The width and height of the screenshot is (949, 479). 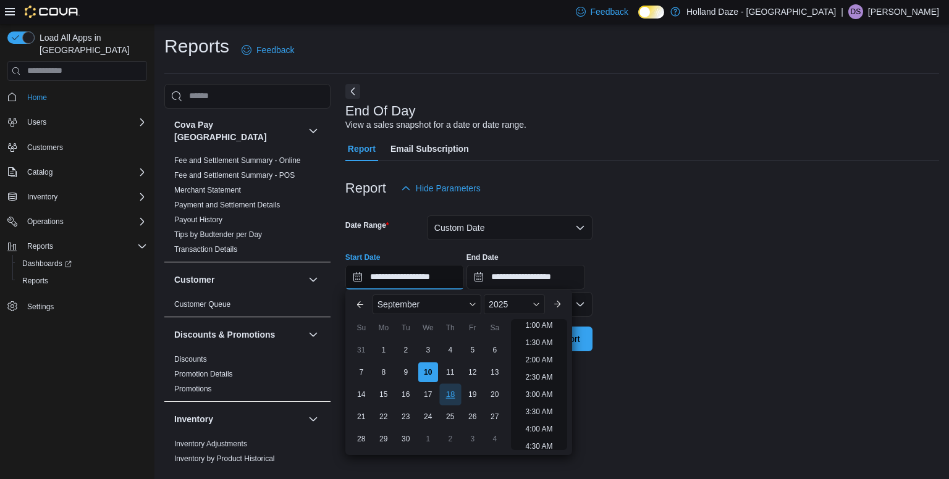 What do you see at coordinates (202, 304) in the screenshot?
I see `span: Customer Queue` at bounding box center [202, 304].